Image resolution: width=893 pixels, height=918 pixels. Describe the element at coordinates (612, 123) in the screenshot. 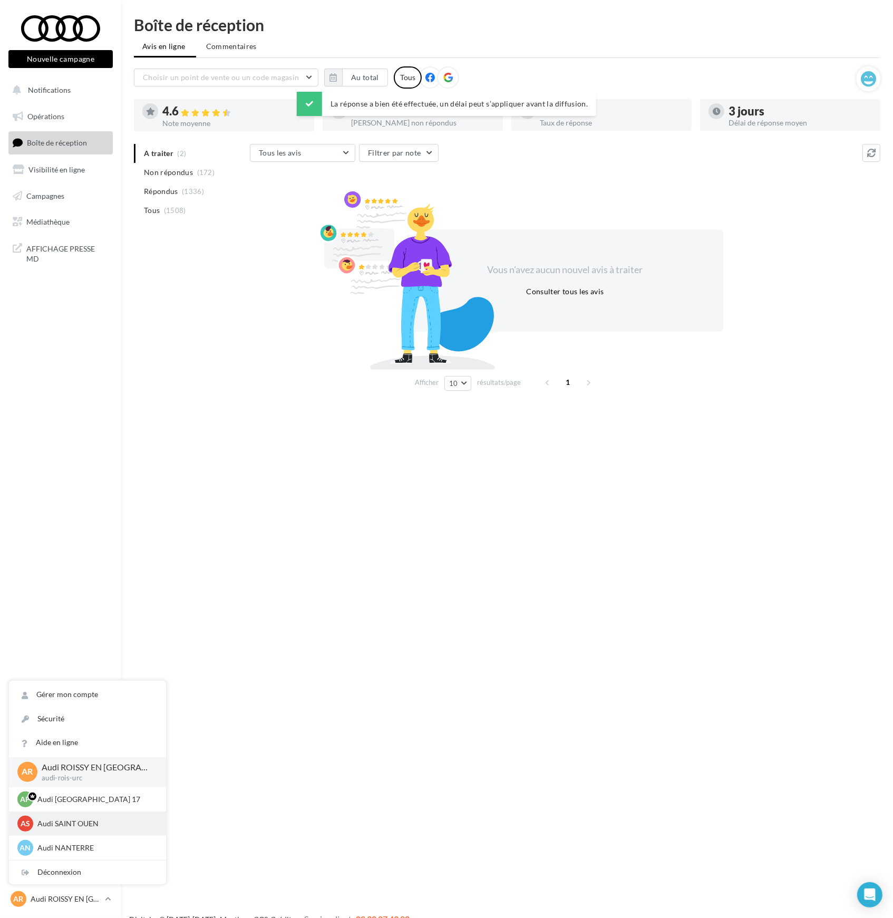

I see `div: Taux de réponse` at that location.